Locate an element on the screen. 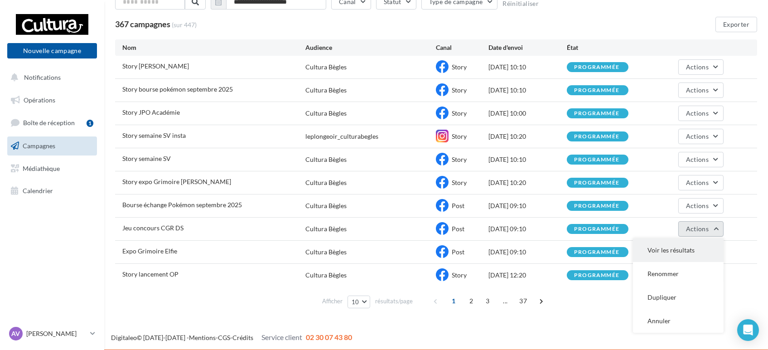  span: Jeu concours CGR DS is located at coordinates (153, 228).